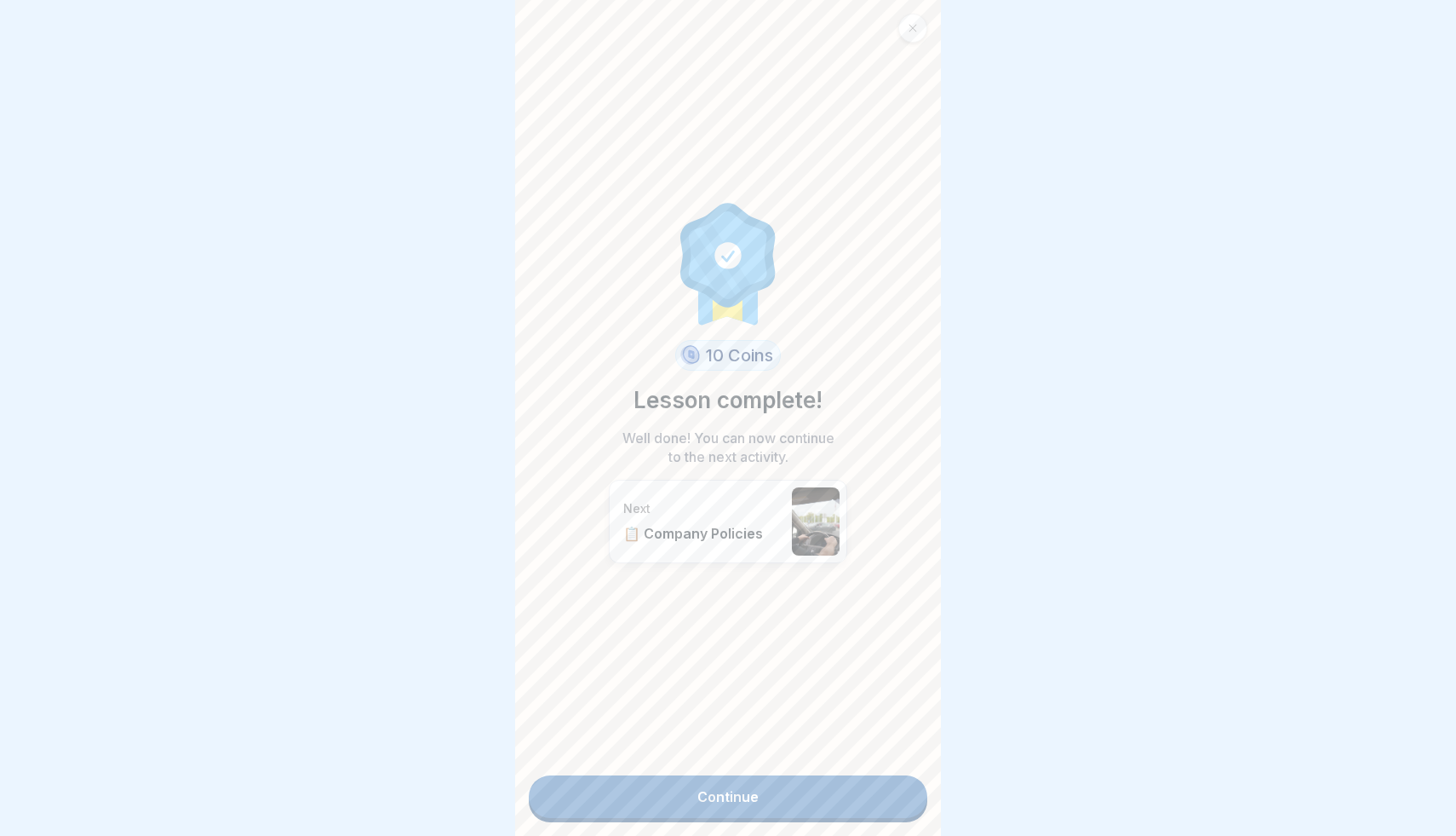 Image resolution: width=1456 pixels, height=836 pixels. Describe the element at coordinates (728, 262) in the screenshot. I see `img: completion.svg` at that location.